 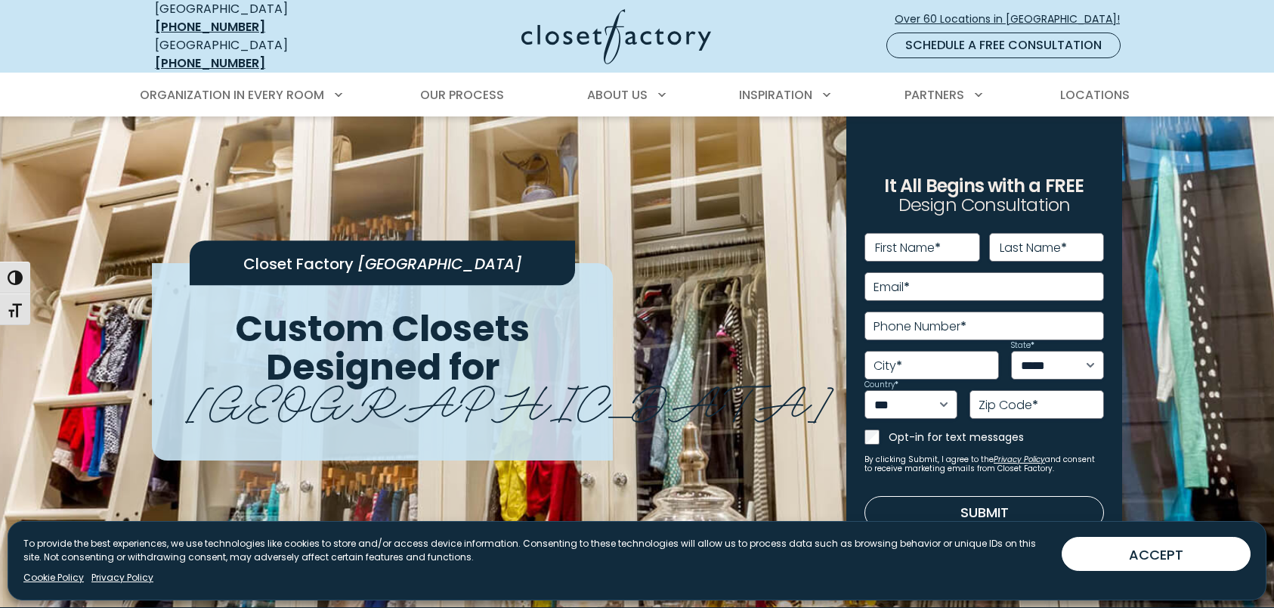 What do you see at coordinates (1008, 405) in the screenshot?
I see `label: Zip Code` at bounding box center [1008, 405].